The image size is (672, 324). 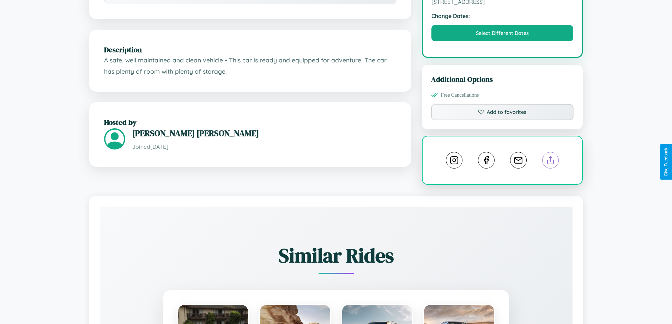 I want to click on h3: Additional Options, so click(x=502, y=79).